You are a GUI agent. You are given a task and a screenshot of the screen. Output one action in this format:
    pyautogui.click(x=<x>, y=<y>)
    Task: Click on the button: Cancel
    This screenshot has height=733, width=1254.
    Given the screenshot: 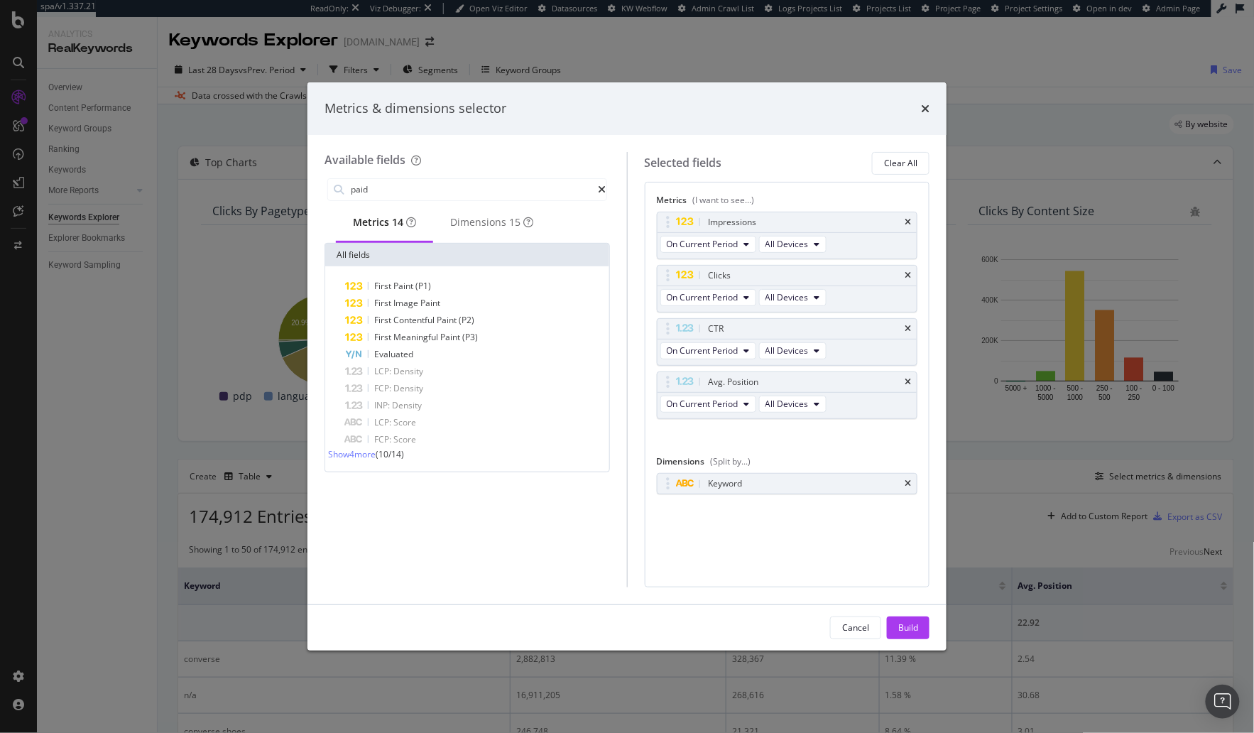 What is the action you would take?
    pyautogui.click(x=856, y=628)
    